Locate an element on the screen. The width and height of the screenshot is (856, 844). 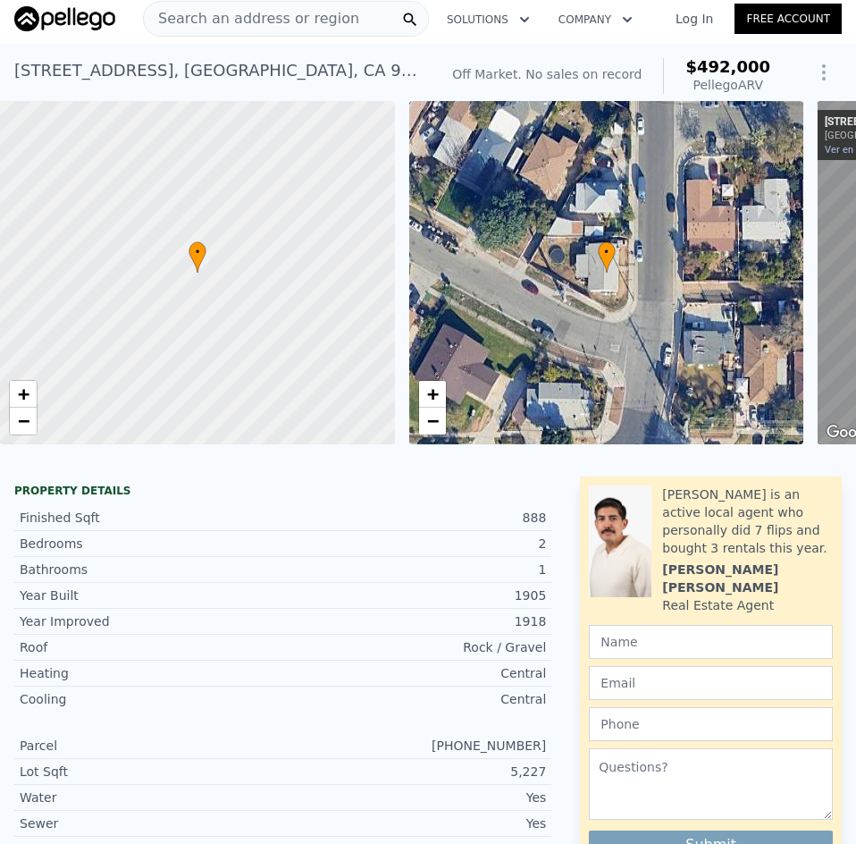
div: Sewer is located at coordinates (151, 823).